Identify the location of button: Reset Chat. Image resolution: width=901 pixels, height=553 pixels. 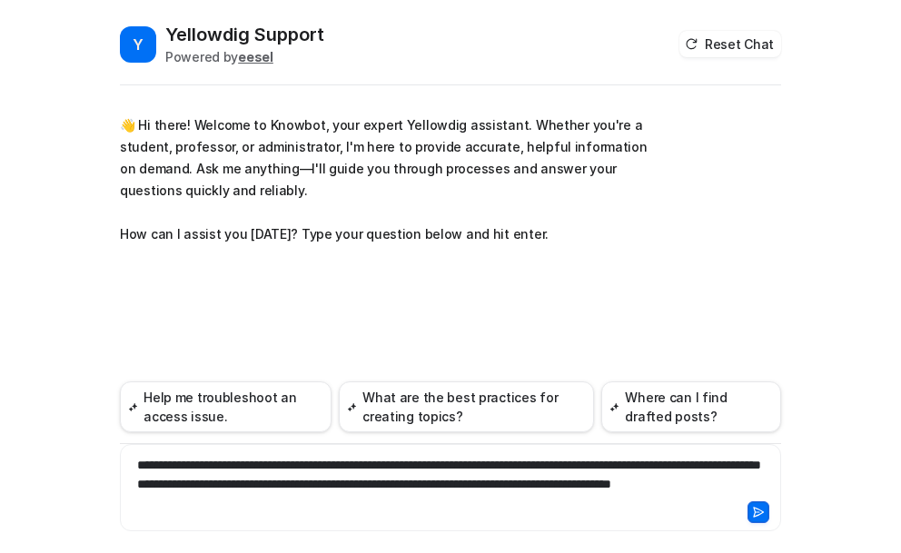
(731, 44).